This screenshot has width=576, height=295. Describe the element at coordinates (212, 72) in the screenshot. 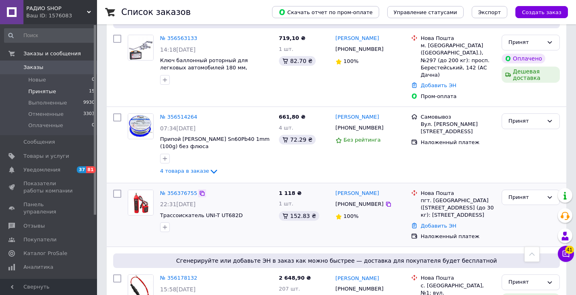

I see `a: Ключ баллонный роторный для легковых автомобилей 180 мм, передаточное отношение 1:16, макc. круто...` at that location.